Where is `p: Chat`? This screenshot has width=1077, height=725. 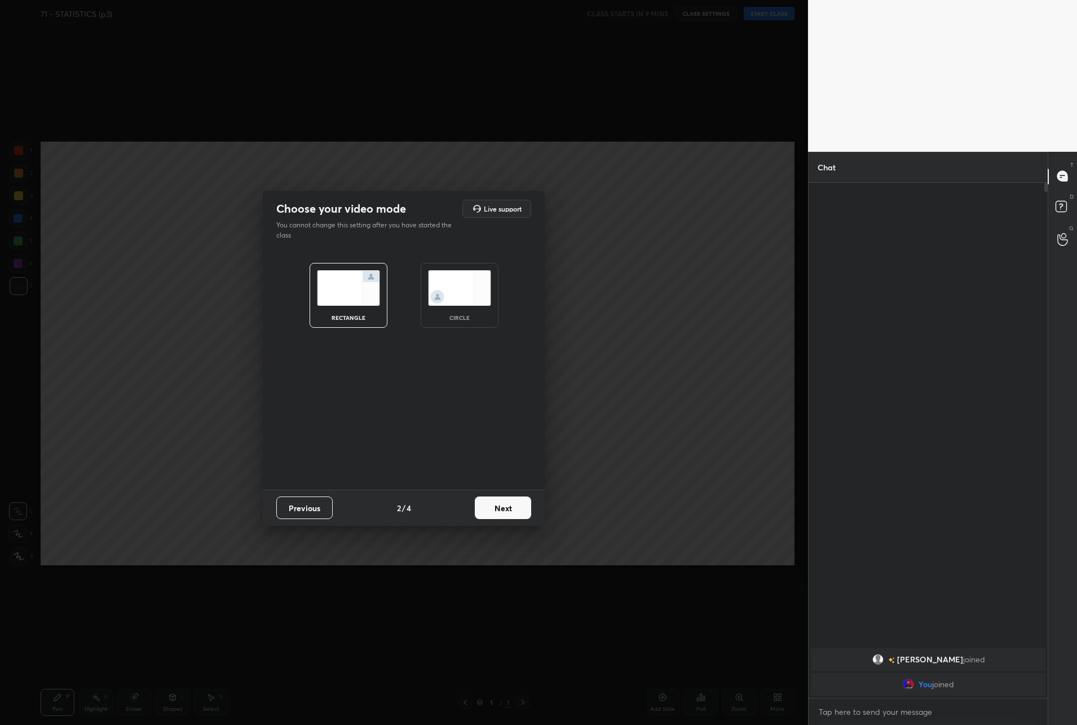 p: Chat is located at coordinates (827, 167).